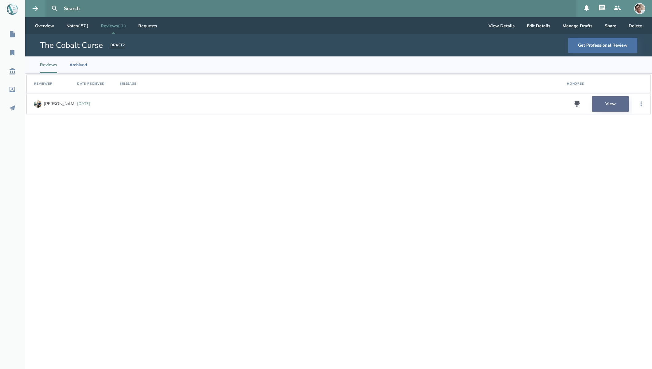  What do you see at coordinates (602, 45) in the screenshot?
I see `button: Get Professional Review` at bounding box center [602, 45].